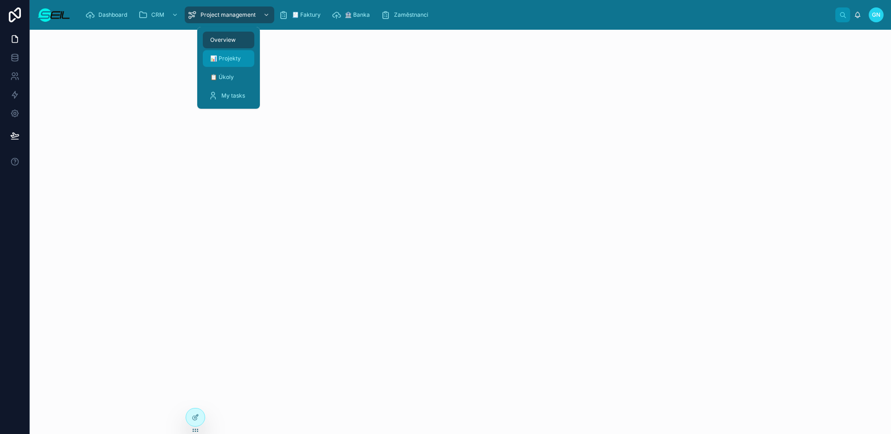 This screenshot has height=434, width=891. Describe the element at coordinates (223, 40) in the screenshot. I see `span: Overview` at that location.